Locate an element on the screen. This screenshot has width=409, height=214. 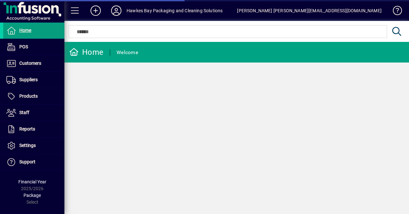
span: Reports is located at coordinates (27, 129).